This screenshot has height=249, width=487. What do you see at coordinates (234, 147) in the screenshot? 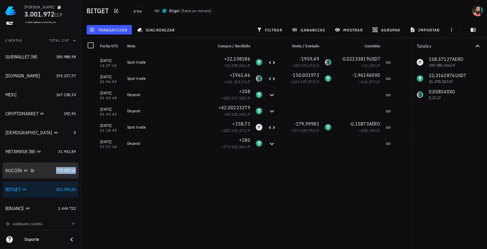
I see `span: 174.320,96` at bounding box center [234, 147].